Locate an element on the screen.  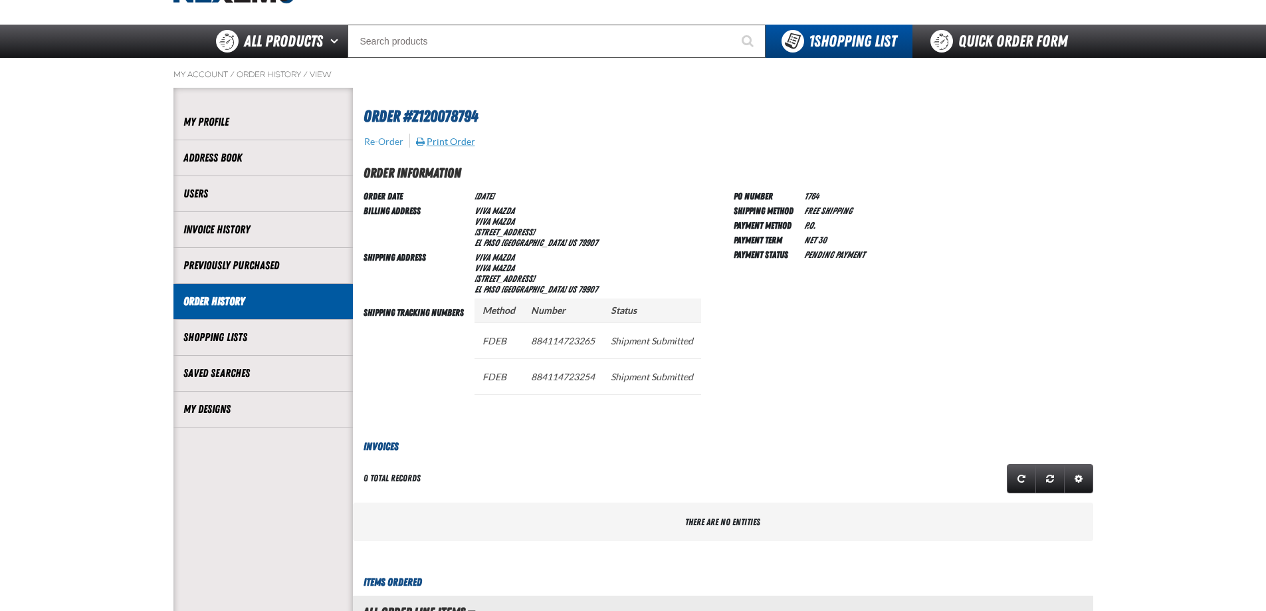
a: View is located at coordinates (320, 74).